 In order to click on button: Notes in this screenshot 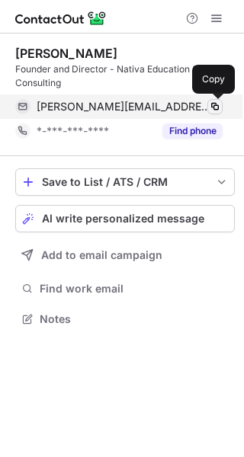, I will do `click(125, 319)`.